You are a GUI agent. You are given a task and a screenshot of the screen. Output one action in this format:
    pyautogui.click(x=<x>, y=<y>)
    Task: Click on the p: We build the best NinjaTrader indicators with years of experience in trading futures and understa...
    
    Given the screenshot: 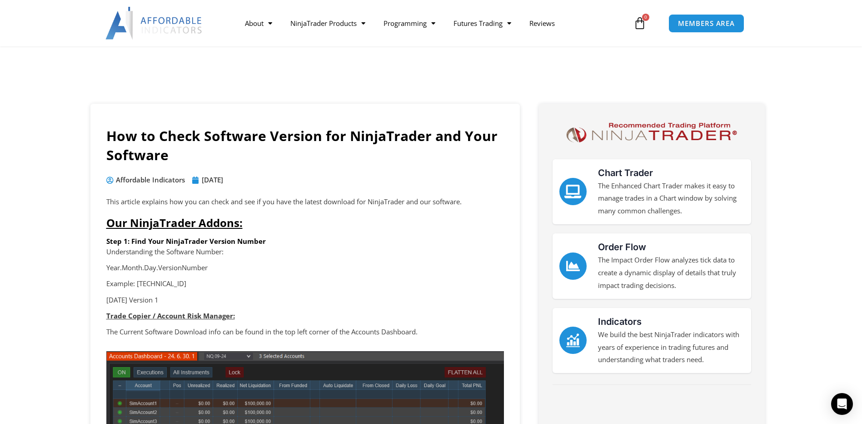 What is the action you would take?
    pyautogui.click(x=671, y=347)
    